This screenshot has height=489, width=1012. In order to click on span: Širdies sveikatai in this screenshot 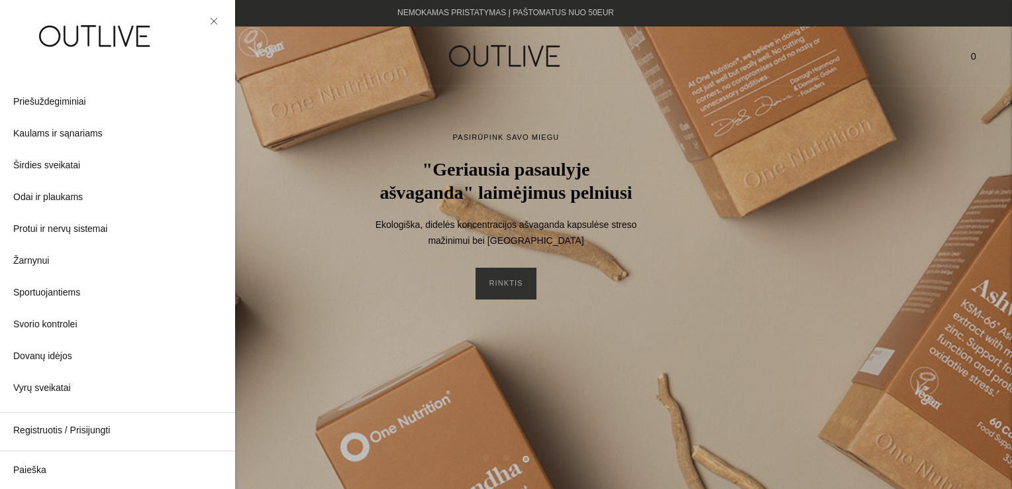, I will do `click(46, 166)`.